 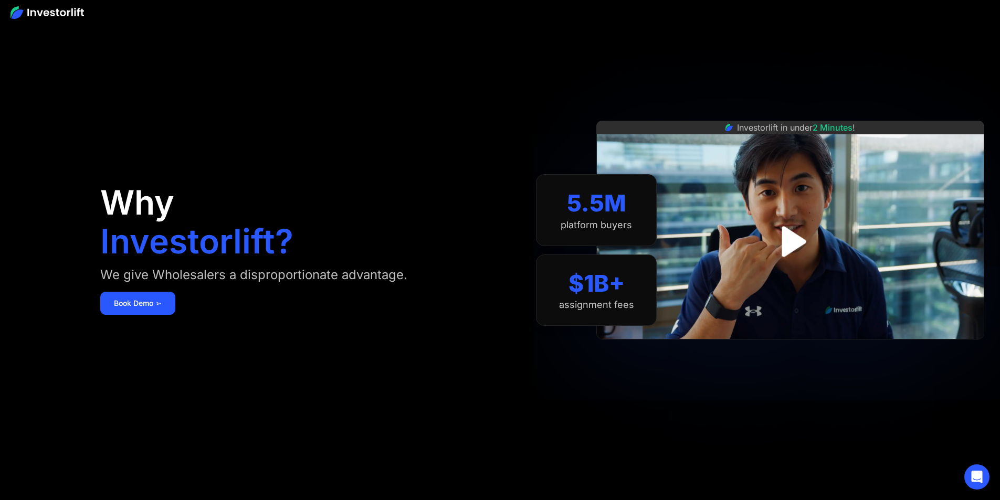 What do you see at coordinates (596, 283) in the screenshot?
I see `div: $1B+` at bounding box center [596, 283].